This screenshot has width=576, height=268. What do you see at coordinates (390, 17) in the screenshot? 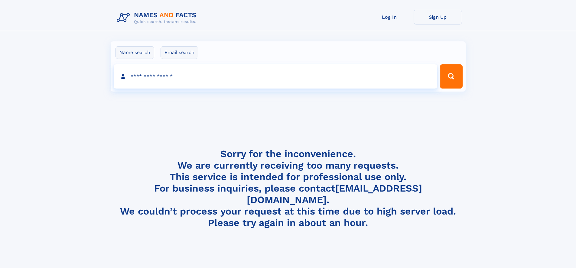
I see `a: Log In` at bounding box center [390, 17].